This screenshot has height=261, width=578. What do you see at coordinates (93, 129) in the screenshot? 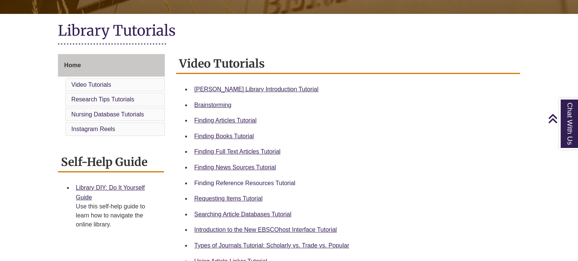
I see `a: Instagram Reels` at bounding box center [93, 129].